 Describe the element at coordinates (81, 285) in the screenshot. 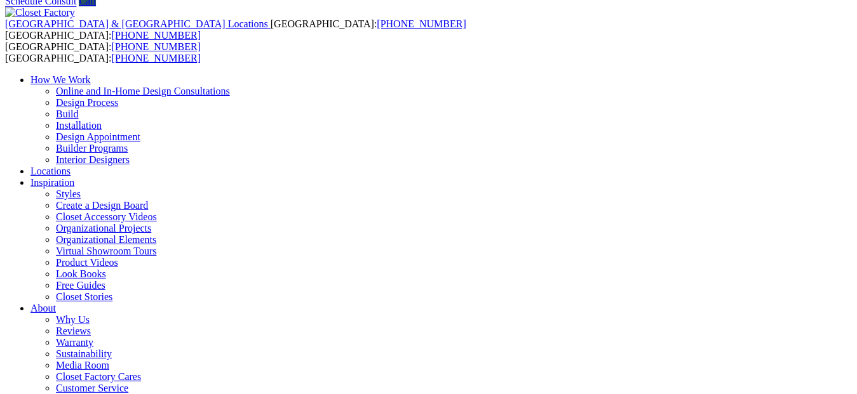

I see `a: Free Guides` at that location.